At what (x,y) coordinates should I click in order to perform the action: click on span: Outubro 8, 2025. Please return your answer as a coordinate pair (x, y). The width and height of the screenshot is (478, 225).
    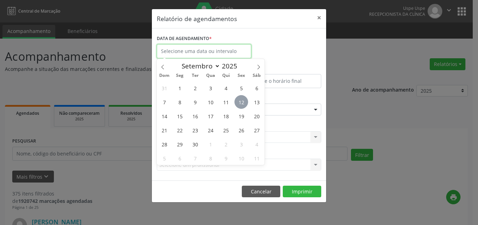
    Looking at the image, I should click on (211, 158).